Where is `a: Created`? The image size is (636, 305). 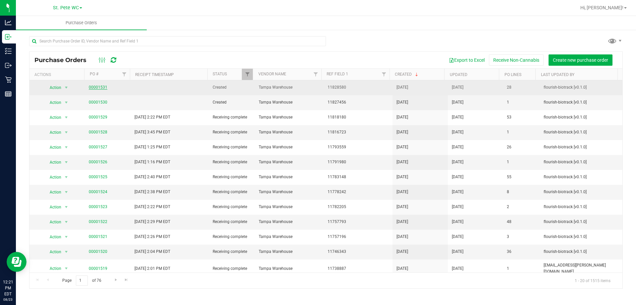
a: Created is located at coordinates (407, 74).